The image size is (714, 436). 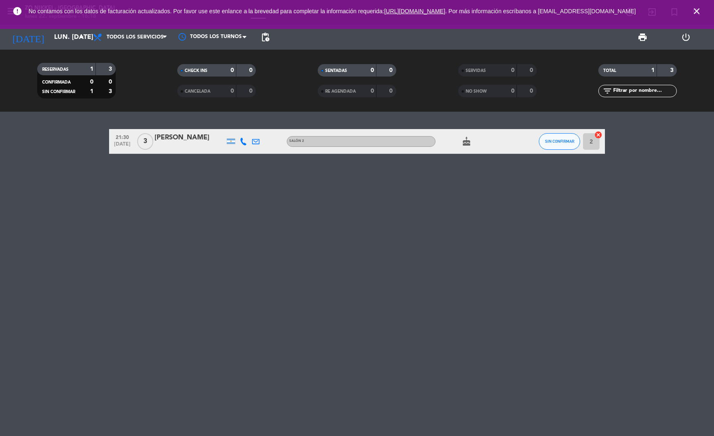 What do you see at coordinates (336, 71) in the screenshot?
I see `span: SENTADAS` at bounding box center [336, 71].